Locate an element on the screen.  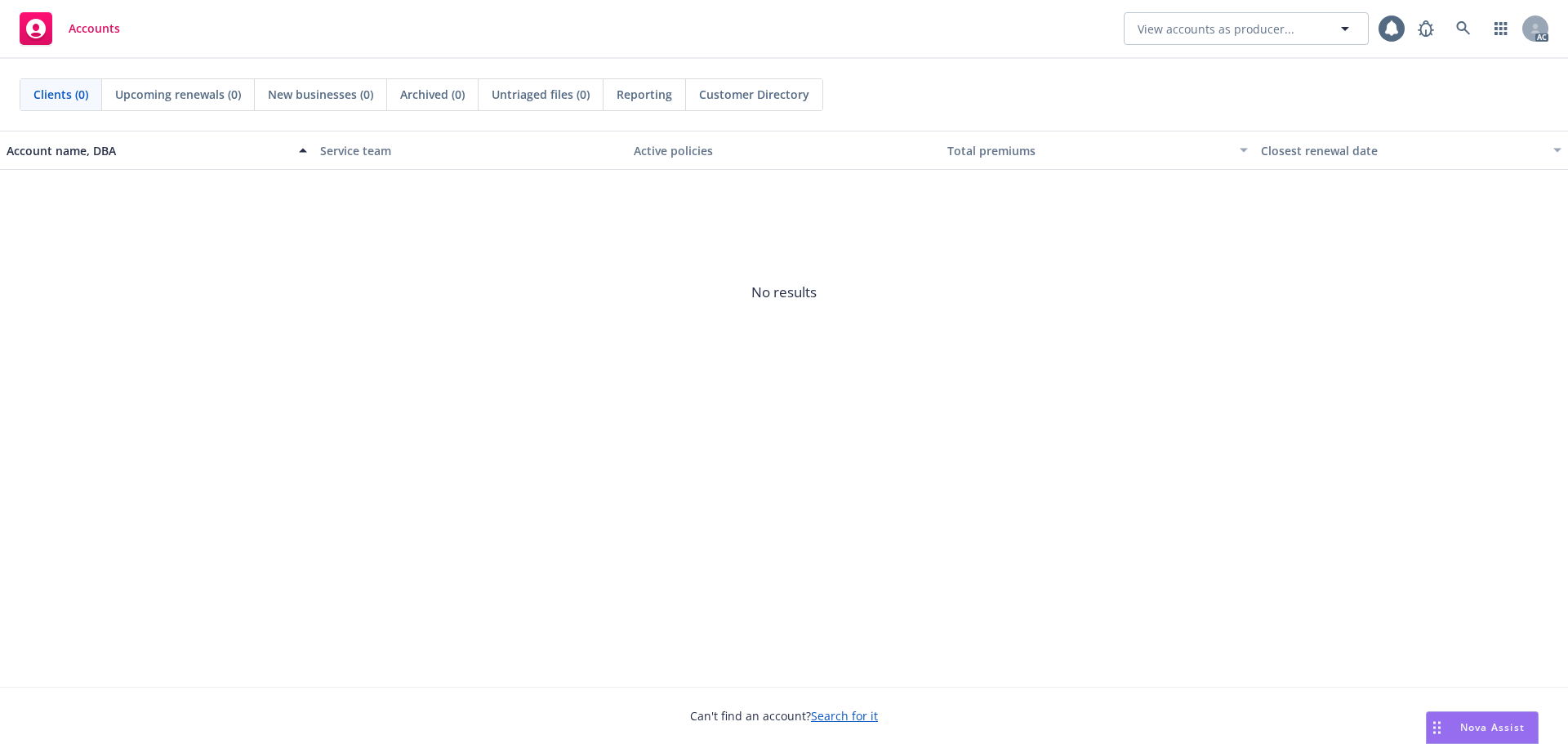
a: Accounts is located at coordinates (69, 29).